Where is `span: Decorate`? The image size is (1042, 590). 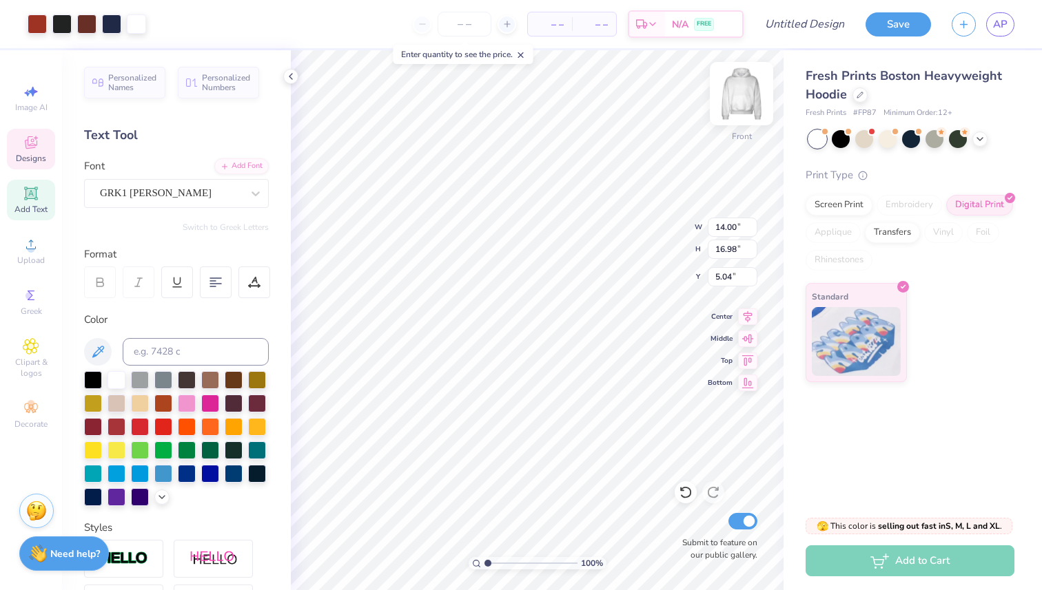 span: Decorate is located at coordinates (31, 424).